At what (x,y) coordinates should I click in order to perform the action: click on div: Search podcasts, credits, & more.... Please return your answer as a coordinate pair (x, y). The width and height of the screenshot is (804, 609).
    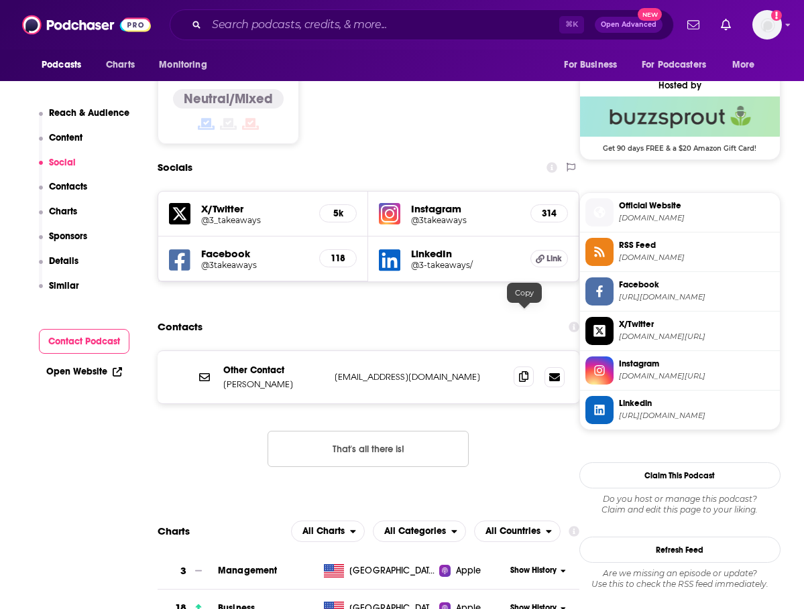
    Looking at the image, I should click on (422, 25).